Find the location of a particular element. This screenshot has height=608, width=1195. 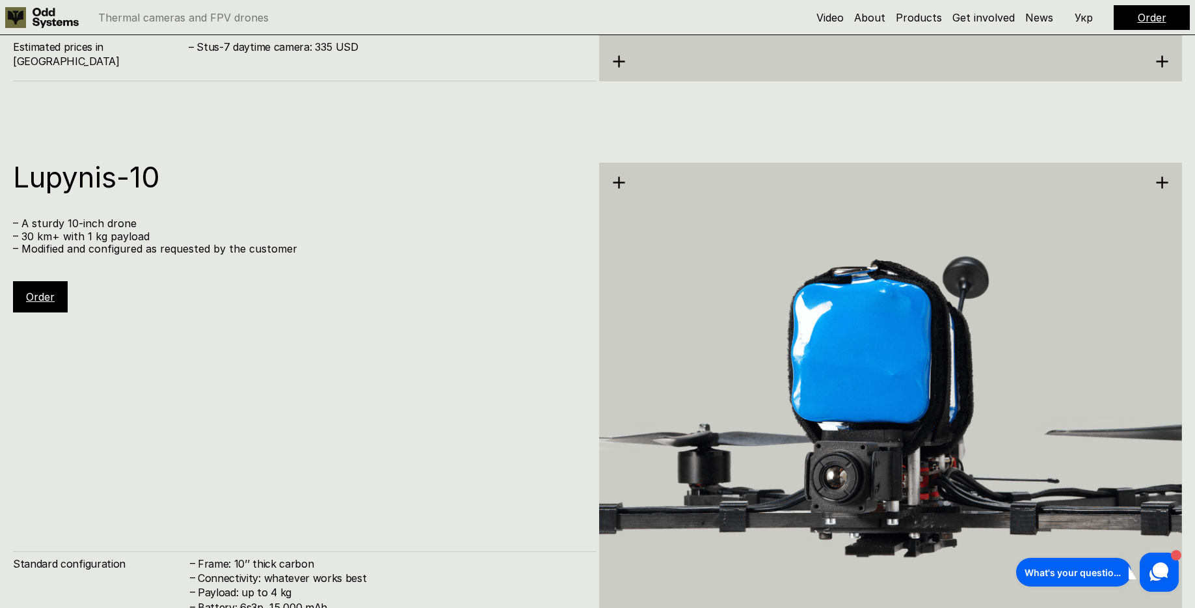

a: About is located at coordinates (870, 18).